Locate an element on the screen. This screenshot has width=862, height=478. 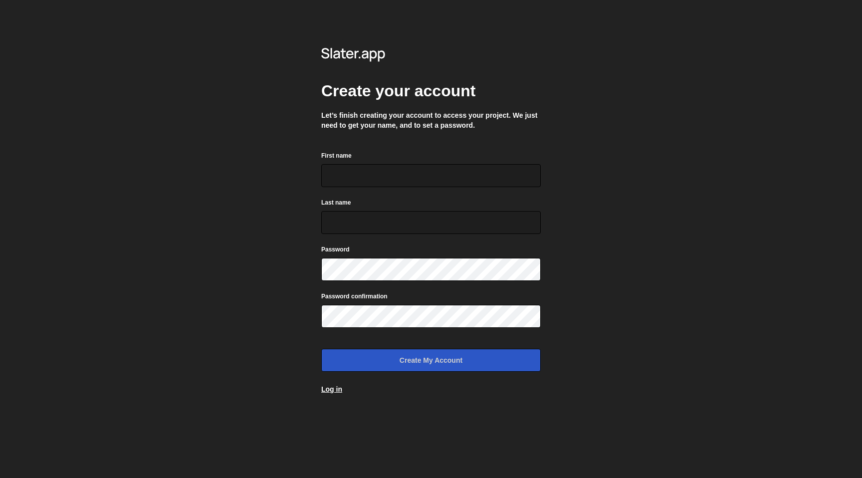
p: Let’s finish creating your account to access your project. We just need to get your name, and to ... is located at coordinates (431, 120).